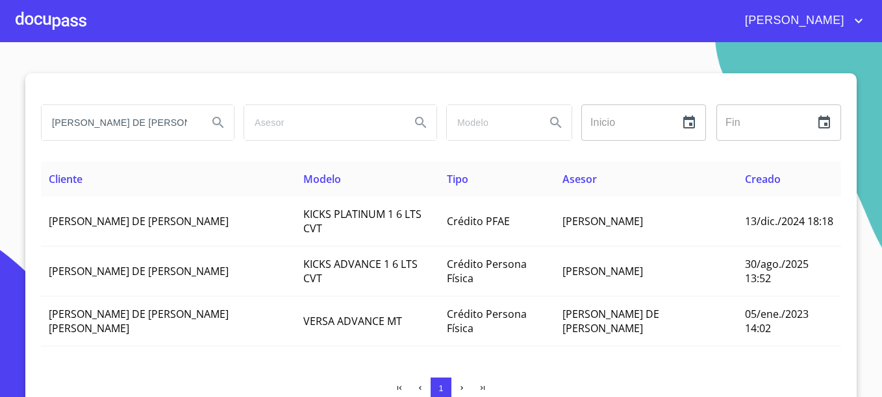 This screenshot has width=882, height=397. I want to click on button: account of current user, so click(801, 21).